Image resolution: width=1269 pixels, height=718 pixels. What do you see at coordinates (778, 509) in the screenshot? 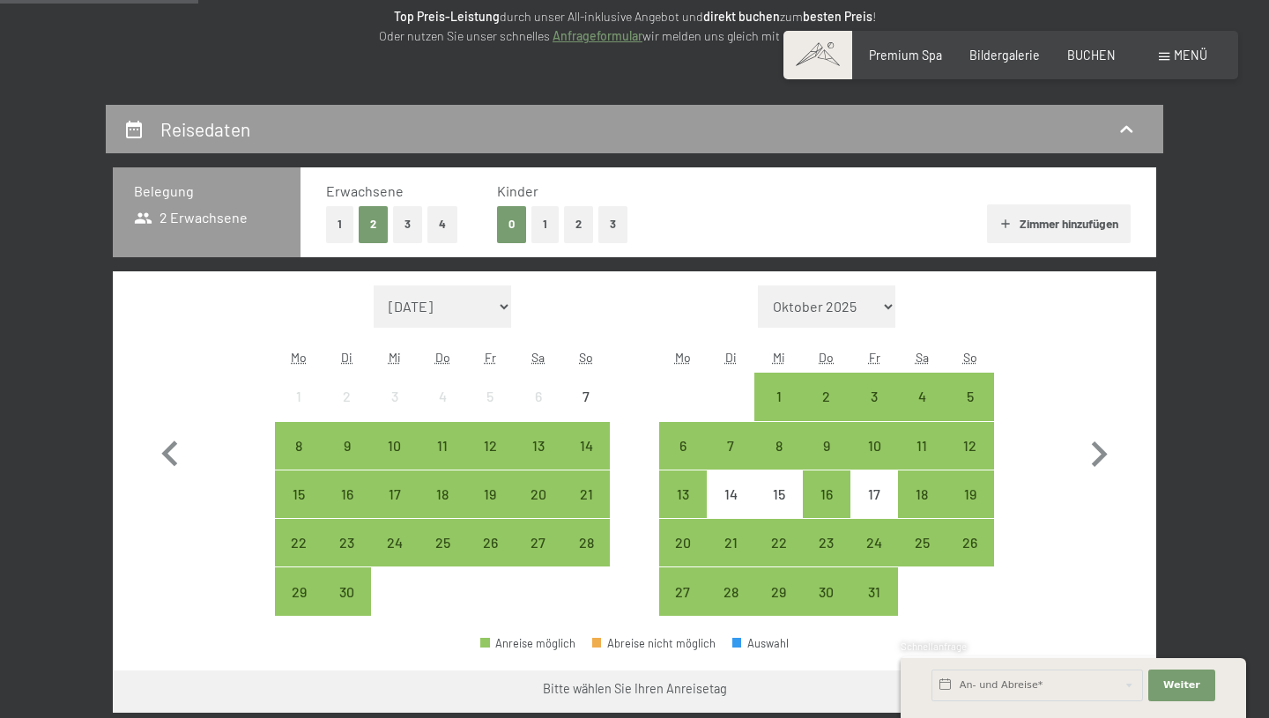
I see `div: 15` at bounding box center [778, 509].